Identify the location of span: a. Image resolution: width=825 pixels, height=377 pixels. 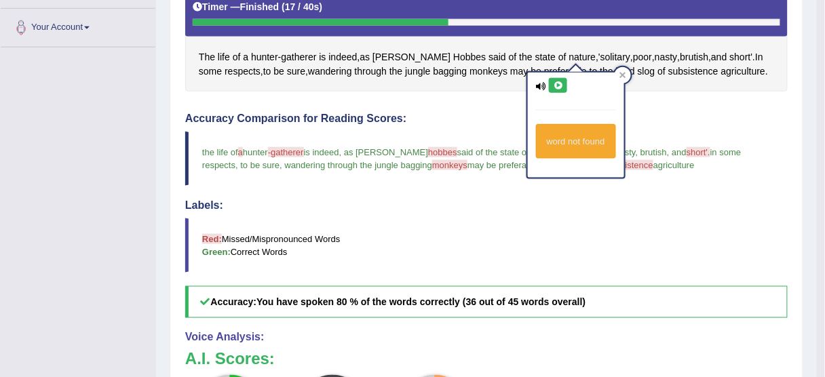
(240, 152).